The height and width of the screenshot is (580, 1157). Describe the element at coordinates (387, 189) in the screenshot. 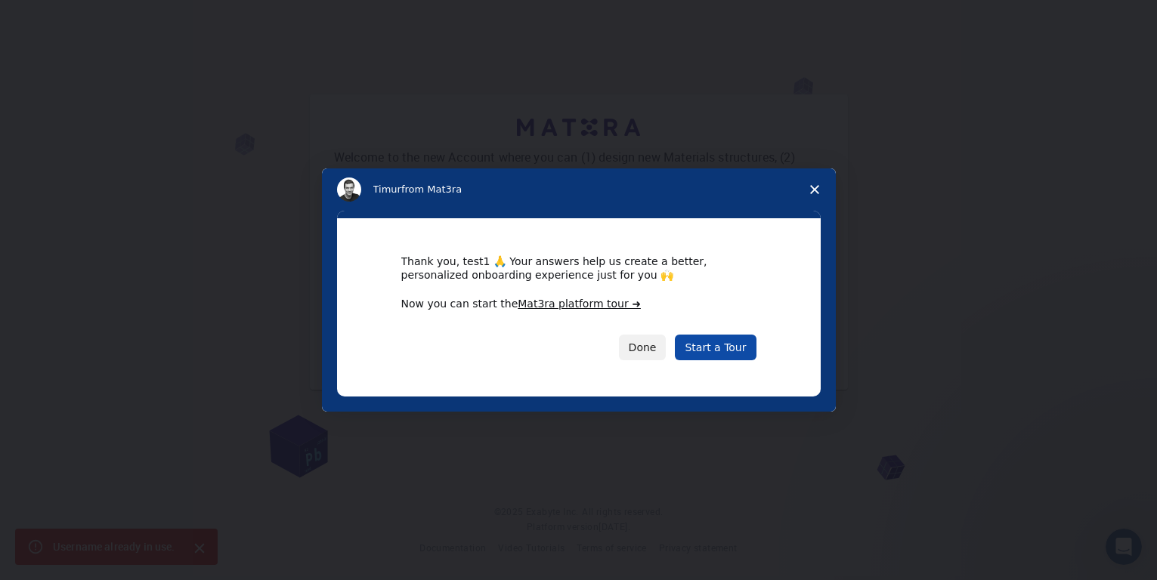

I see `span: Timur` at that location.